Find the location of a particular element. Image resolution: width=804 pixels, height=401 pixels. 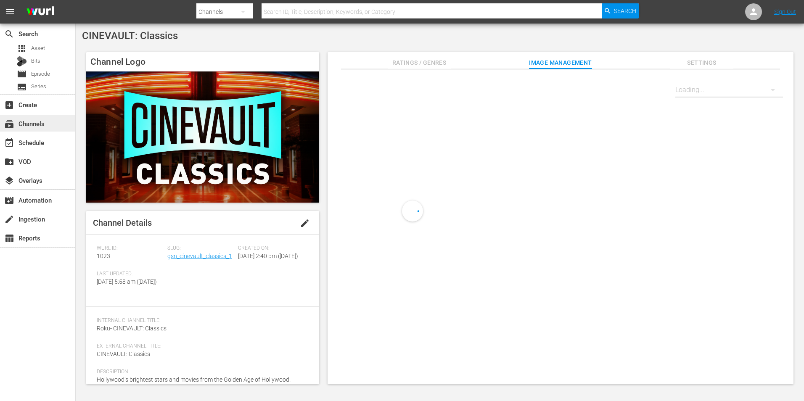

span: menu is located at coordinates (10, 12).